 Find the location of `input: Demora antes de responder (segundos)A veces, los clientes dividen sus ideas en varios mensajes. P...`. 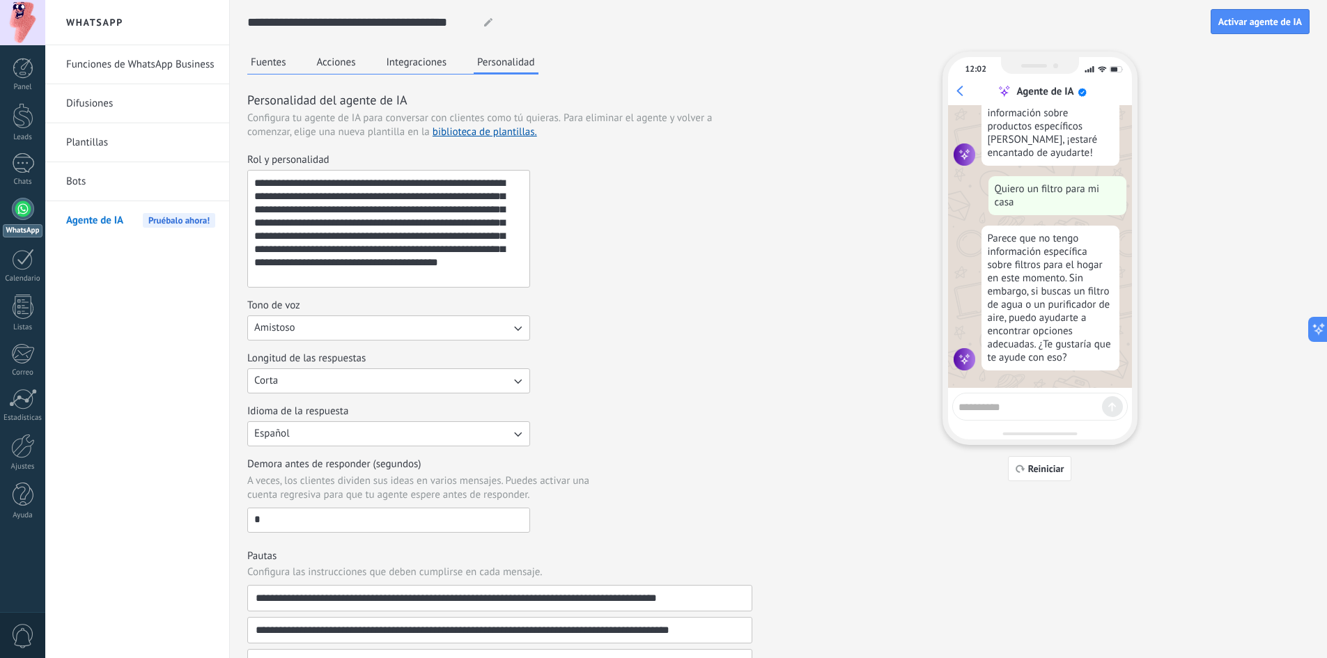

input: Demora antes de responder (segundos)A veces, los clientes dividen sus ideas en varios mensajes. P... is located at coordinates (389, 520).